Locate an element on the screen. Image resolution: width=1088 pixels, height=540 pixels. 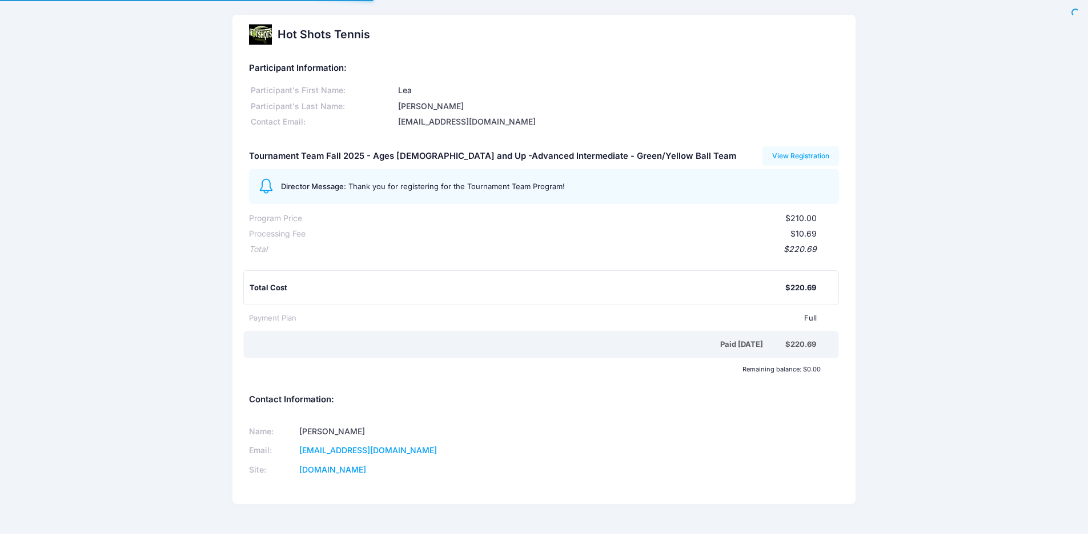
td: Name: is located at coordinates (272, 431).